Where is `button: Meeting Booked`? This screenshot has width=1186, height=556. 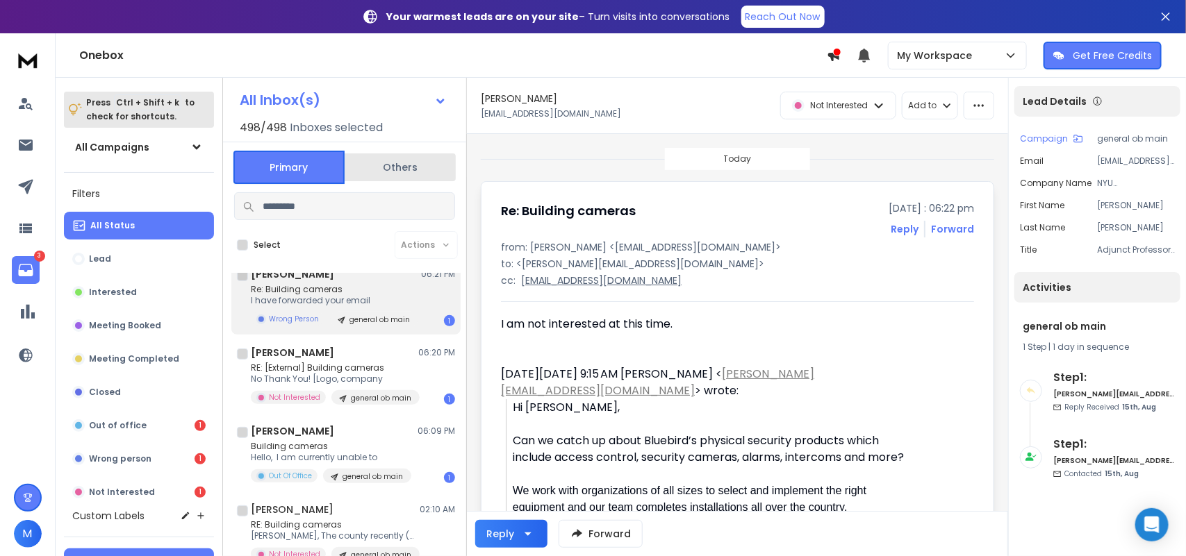 button: Meeting Booked is located at coordinates (139, 326).